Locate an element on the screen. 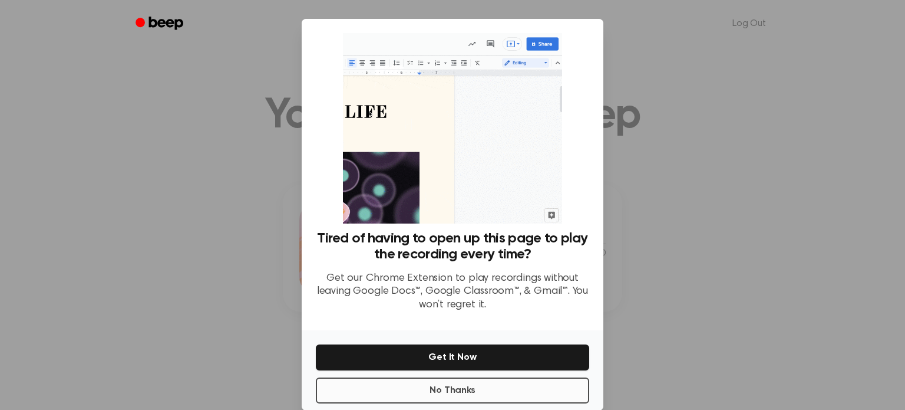 The image size is (905, 410). p: Get our Chrome Extension to play recordings without leaving Google Docs™, Google Classroom™, & Gm... is located at coordinates (453, 292).